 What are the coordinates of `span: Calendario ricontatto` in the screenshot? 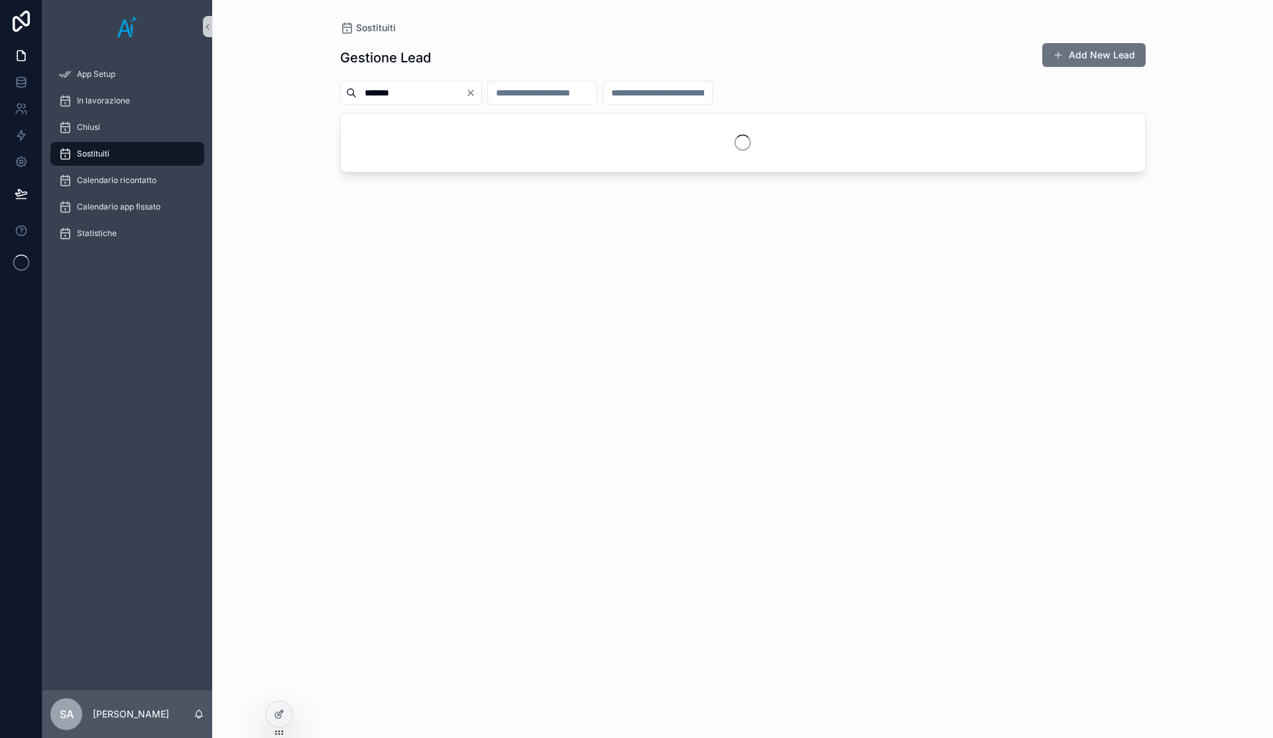 It's located at (117, 180).